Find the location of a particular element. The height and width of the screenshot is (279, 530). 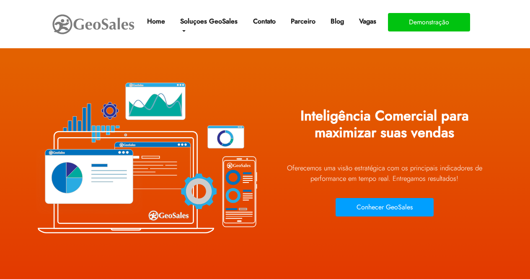

a: Parceiro is located at coordinates (303, 21).